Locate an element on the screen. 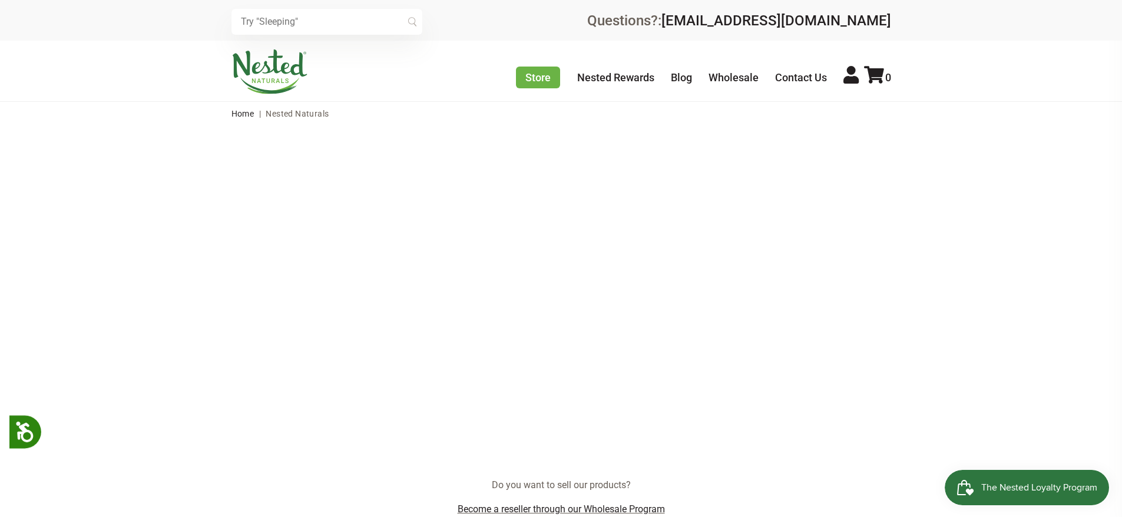  a: Become a reseller through our Wholesale Program is located at coordinates (561, 509).